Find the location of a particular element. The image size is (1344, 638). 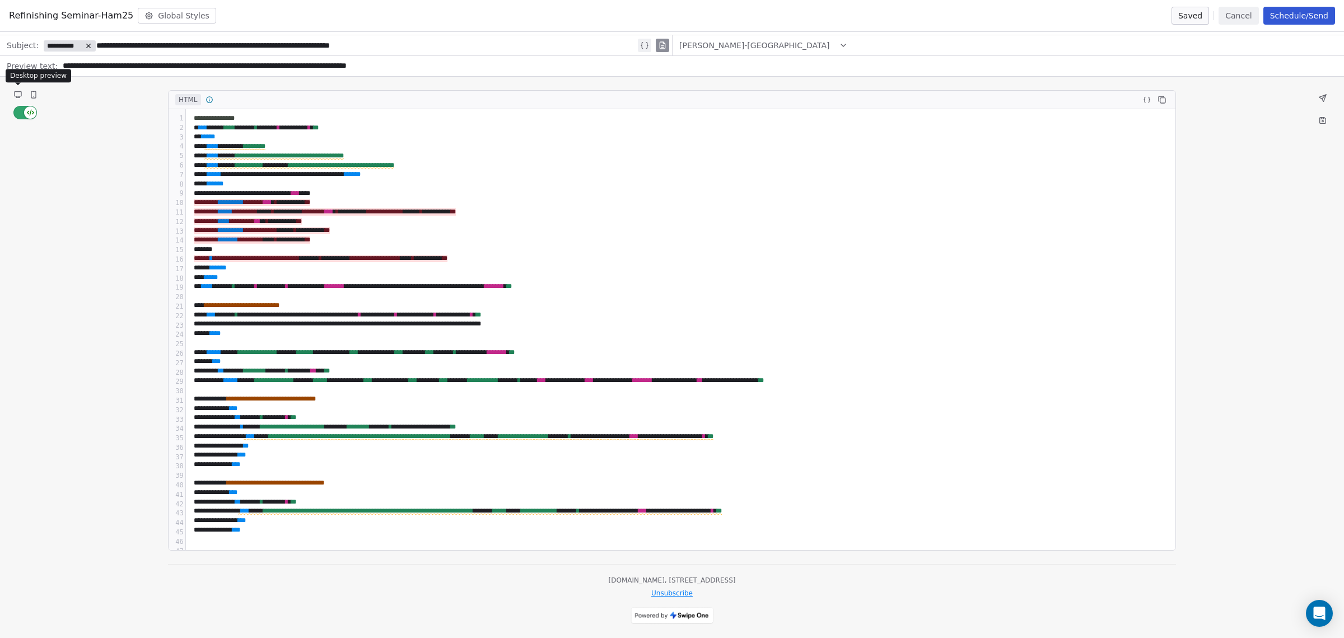

div: 17 is located at coordinates (177, 269).